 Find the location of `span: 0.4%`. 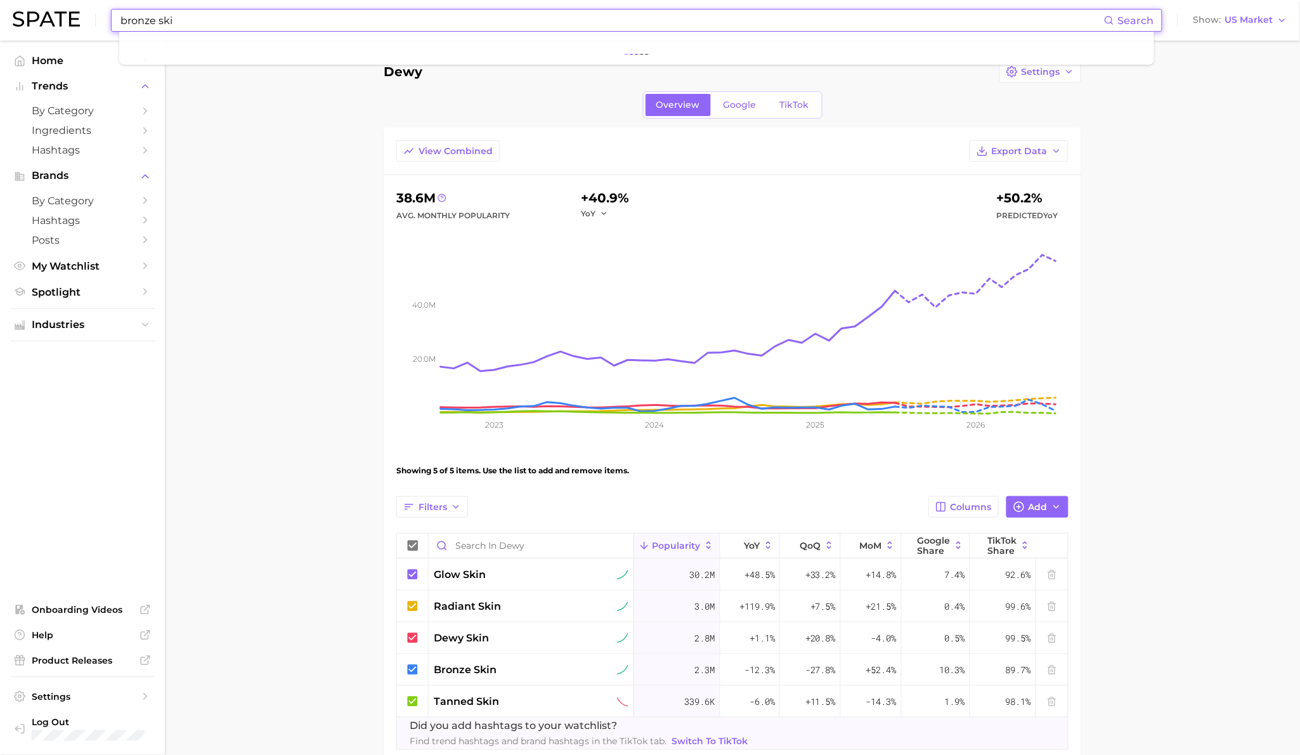

span: 0.4% is located at coordinates (955, 606).